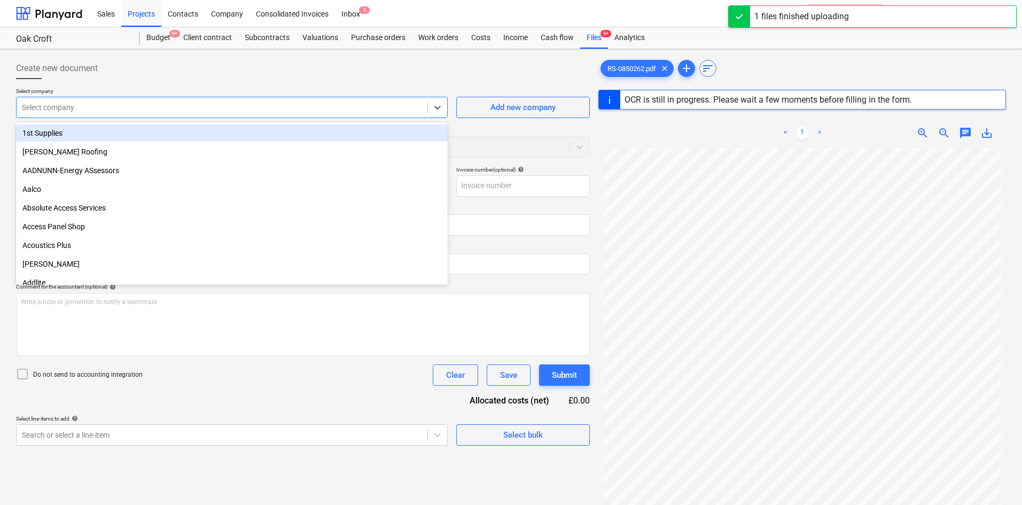 Image resolution: width=1022 pixels, height=505 pixels. What do you see at coordinates (515, 38) in the screenshot?
I see `div: Income` at bounding box center [515, 38].